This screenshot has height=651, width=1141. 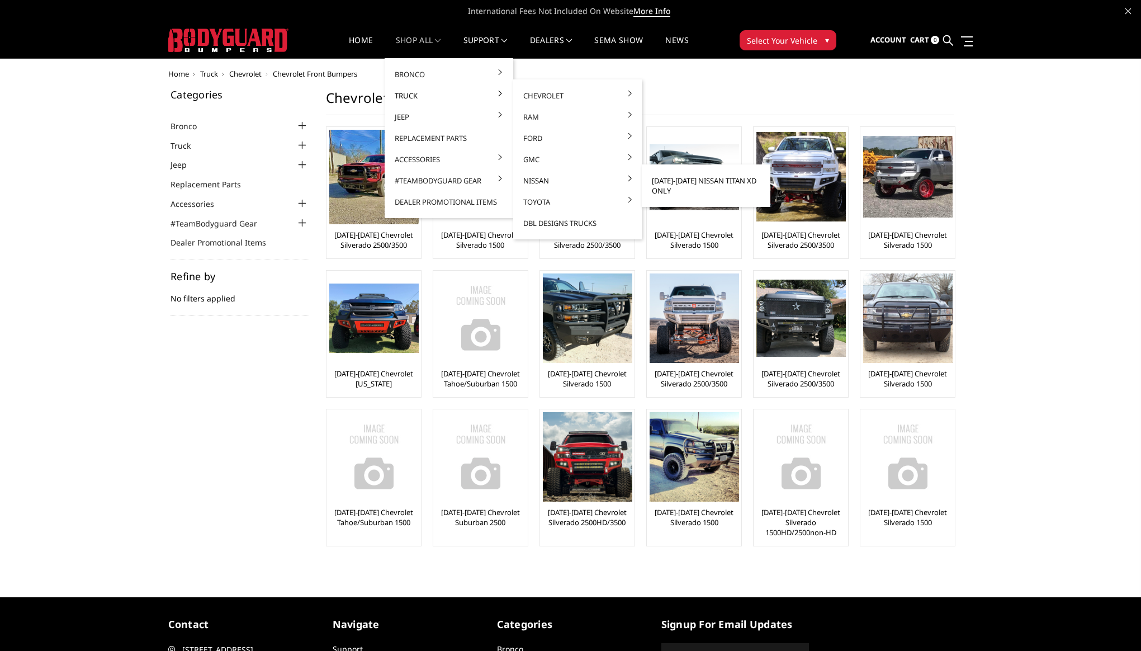 I want to click on h5: signup for email updates, so click(x=735, y=624).